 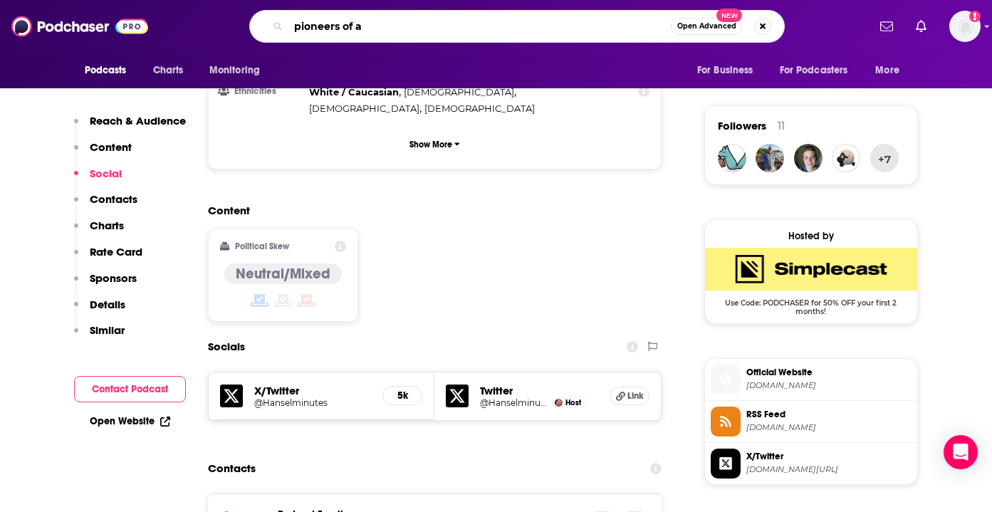 I want to click on img: Podchaser - Follow, Share and Rate Podcasts, so click(x=80, y=26).